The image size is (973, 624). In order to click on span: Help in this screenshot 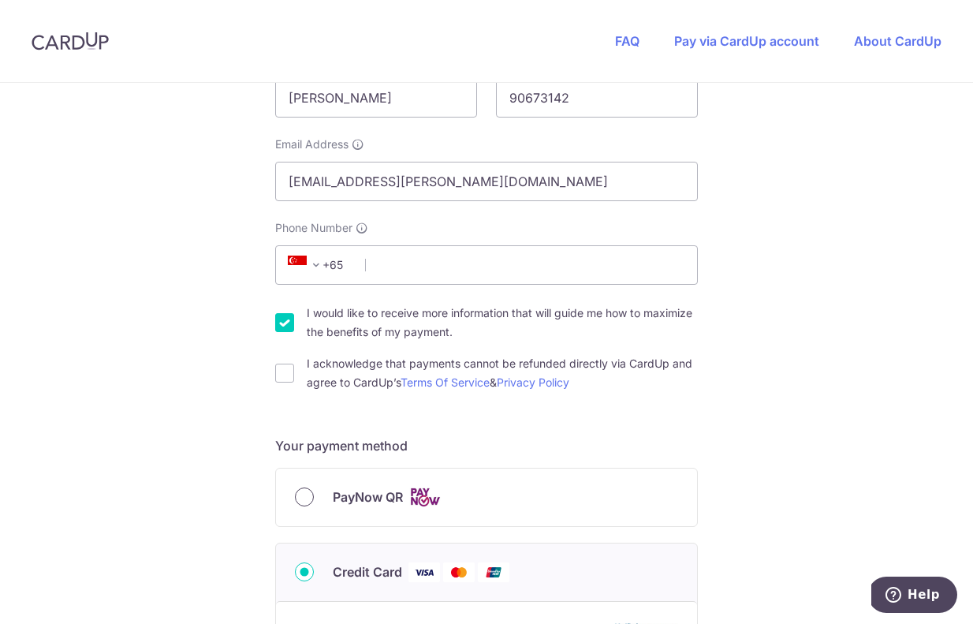, I will do `click(52, 18)`.